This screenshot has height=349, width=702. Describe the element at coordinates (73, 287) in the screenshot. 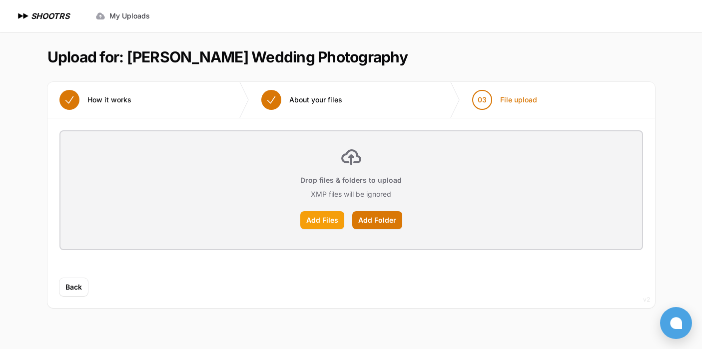

I see `button: Back` at that location.